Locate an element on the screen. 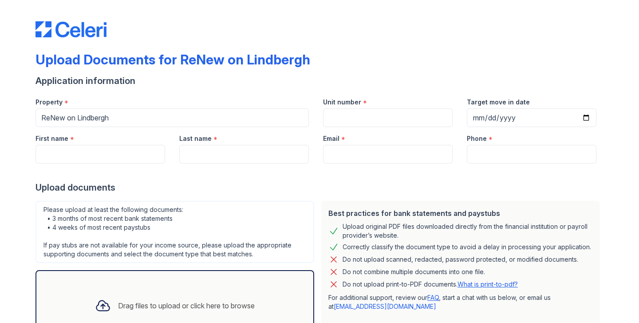  p: Do not upload print-to-PDF documents. is located at coordinates (430, 284).